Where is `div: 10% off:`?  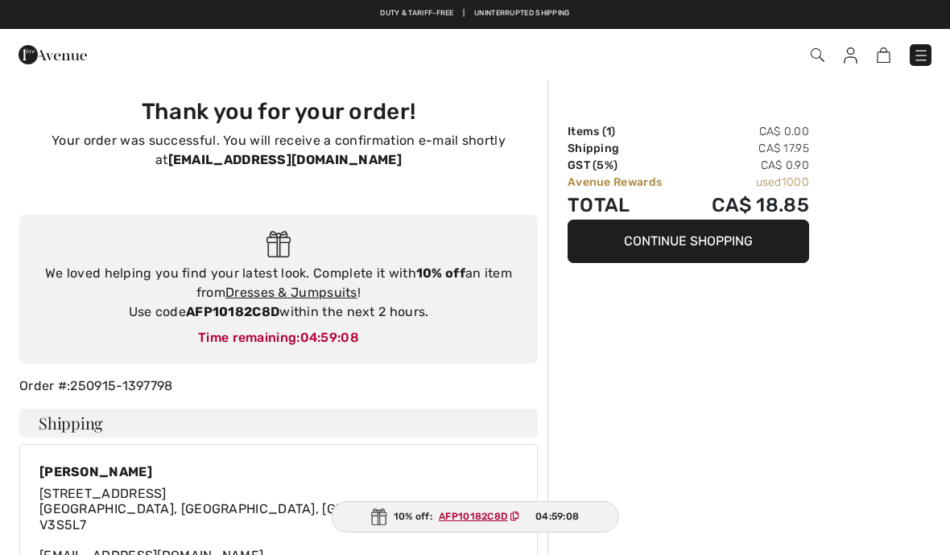 div: 10% off: is located at coordinates (475, 517).